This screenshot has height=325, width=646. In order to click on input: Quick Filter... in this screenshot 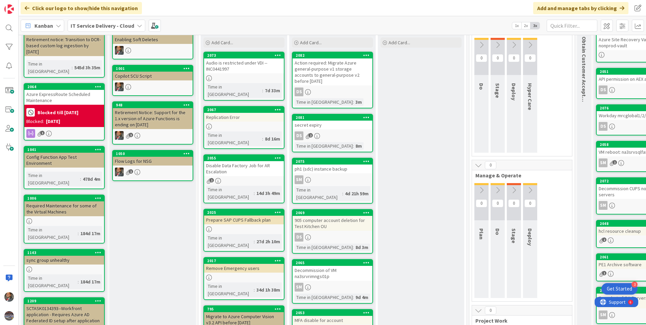, I will do `click(572, 26)`.